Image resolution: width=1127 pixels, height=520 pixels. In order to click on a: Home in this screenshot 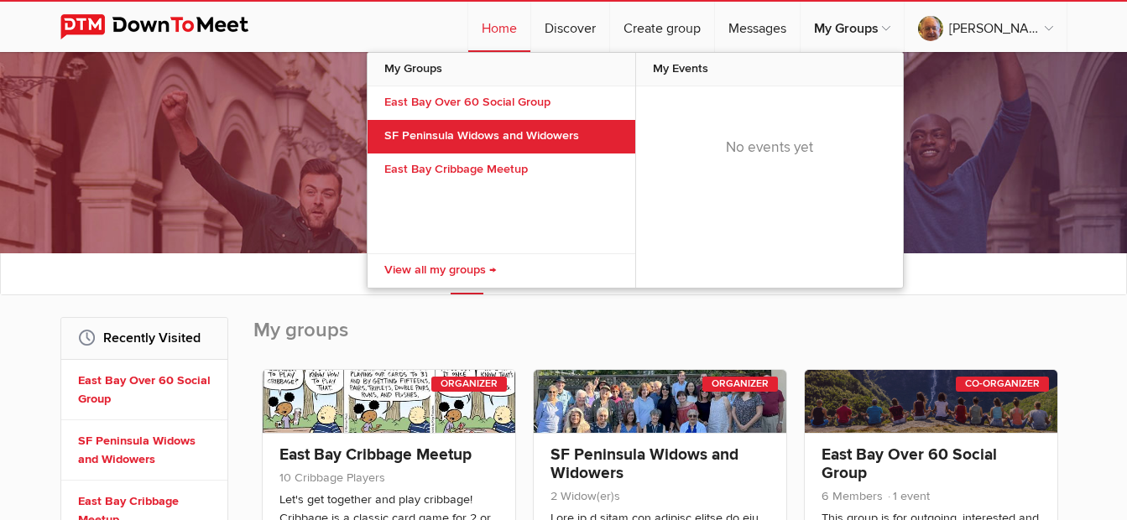, I will do `click(499, 27)`.